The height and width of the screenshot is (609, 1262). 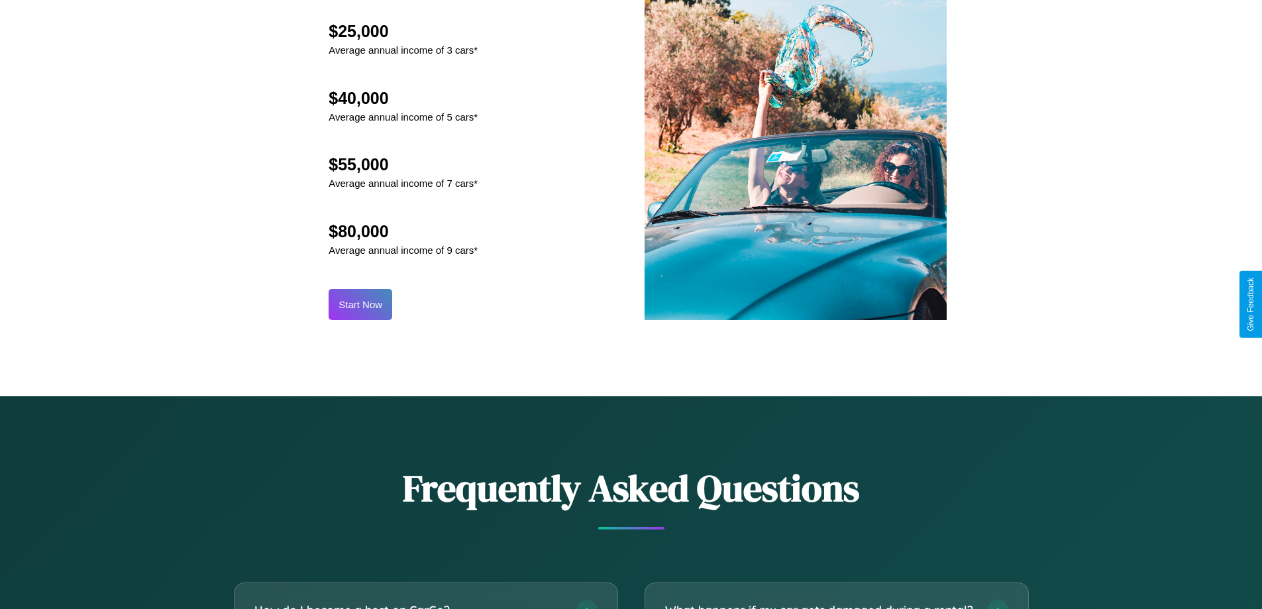 I want to click on h2: $55,000, so click(x=403, y=164).